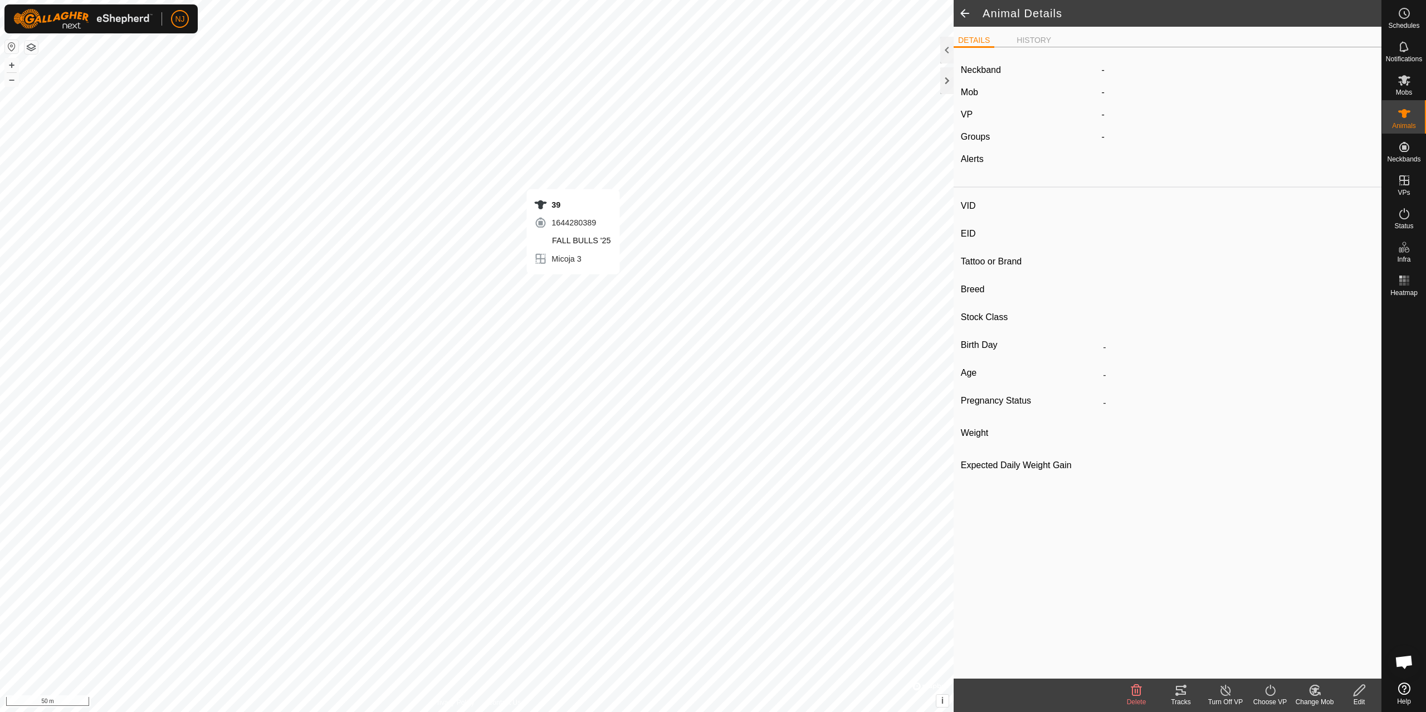 The image size is (1426, 712). I want to click on label: VP, so click(966, 114).